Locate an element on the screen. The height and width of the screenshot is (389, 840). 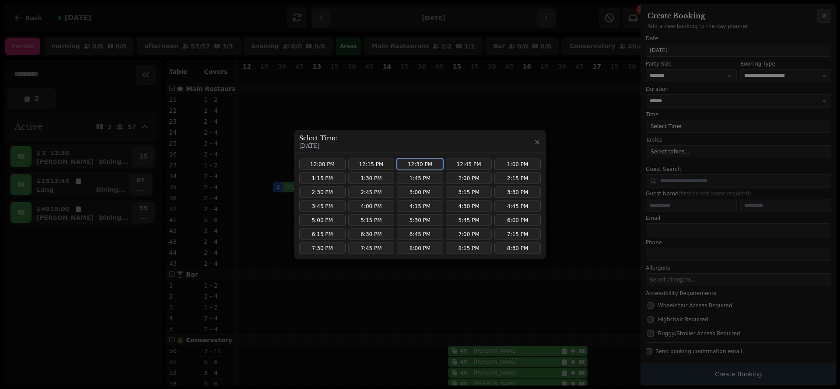
button: 1:15 PM is located at coordinates (322, 179).